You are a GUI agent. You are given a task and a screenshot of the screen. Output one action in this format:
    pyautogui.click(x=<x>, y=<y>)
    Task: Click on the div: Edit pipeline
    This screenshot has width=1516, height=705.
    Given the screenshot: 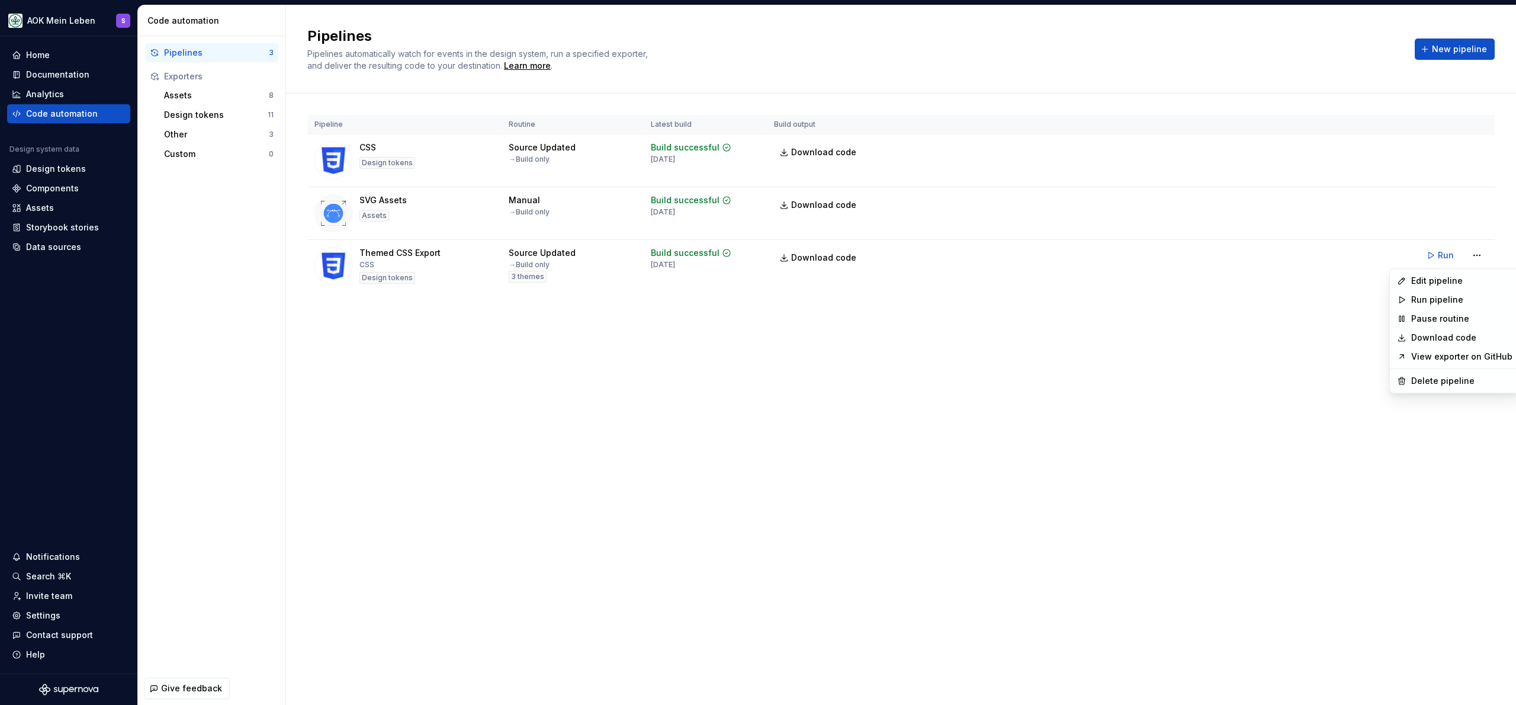 What is the action you would take?
    pyautogui.click(x=1461, y=281)
    